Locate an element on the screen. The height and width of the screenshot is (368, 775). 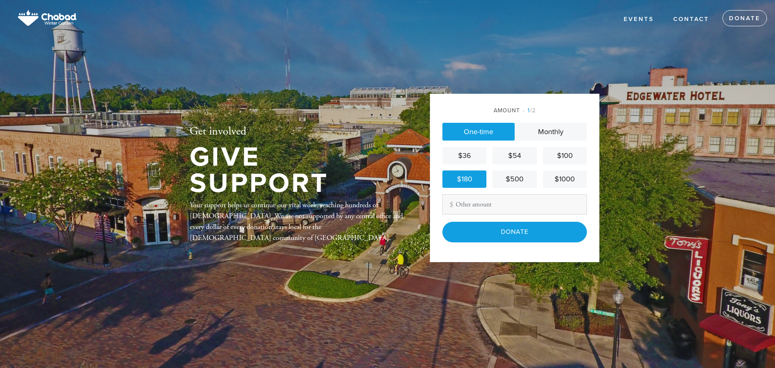
div: $54 is located at coordinates (514, 155).